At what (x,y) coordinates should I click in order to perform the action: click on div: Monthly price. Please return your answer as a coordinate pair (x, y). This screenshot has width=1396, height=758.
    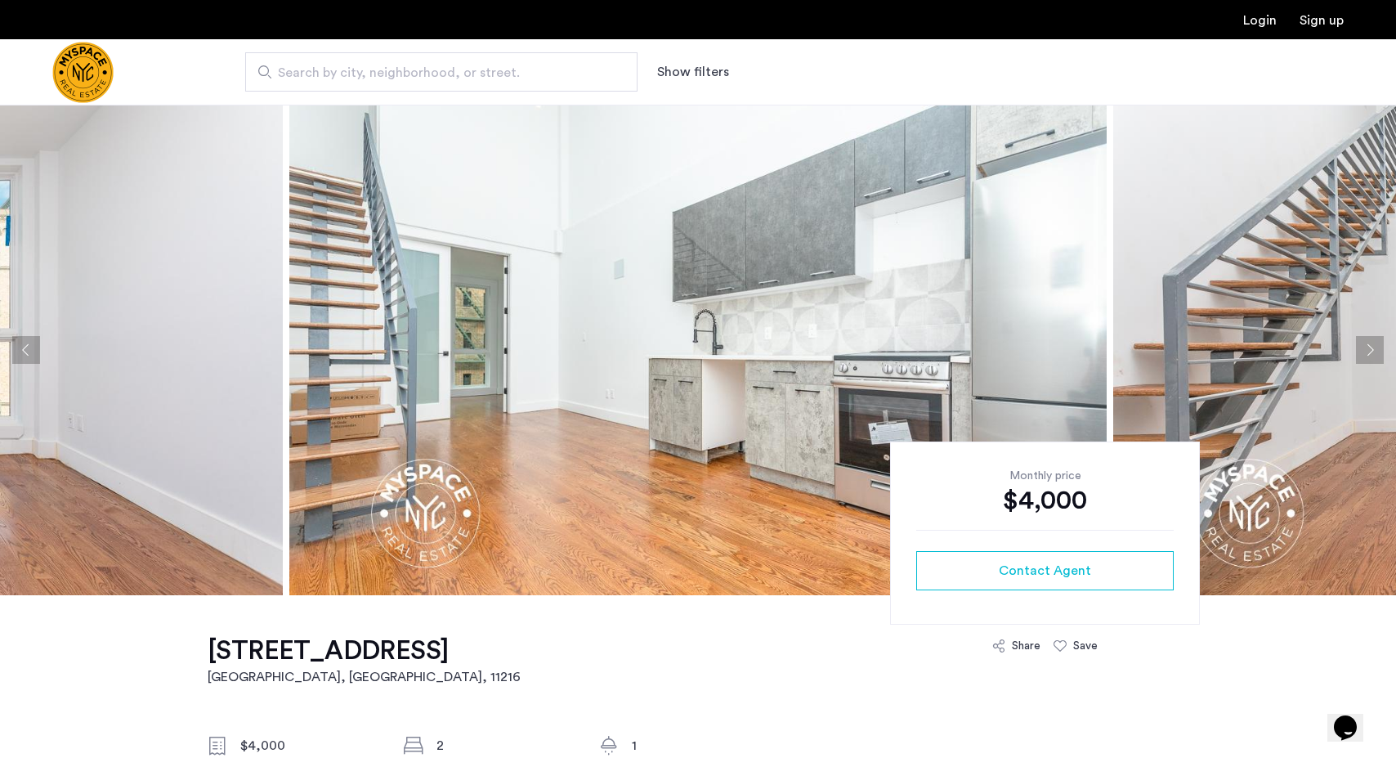
    Looking at the image, I should click on (1044, 476).